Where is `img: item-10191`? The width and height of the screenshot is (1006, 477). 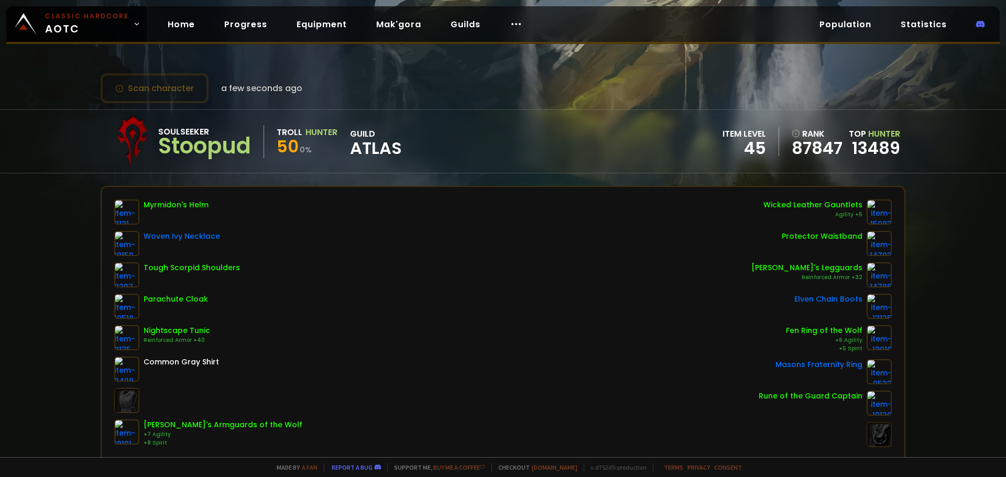 img: item-10191 is located at coordinates (127, 432).